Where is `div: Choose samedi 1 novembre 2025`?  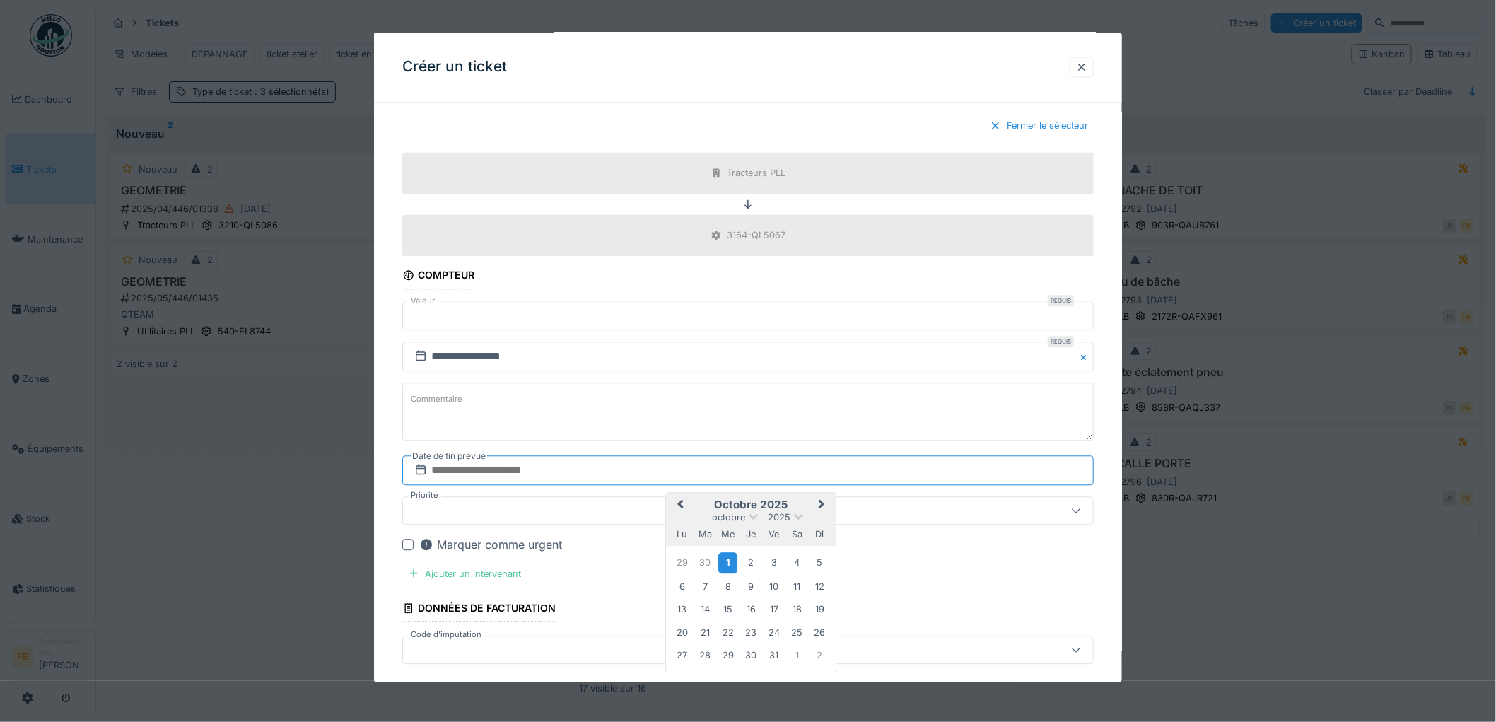
div: Choose samedi 1 novembre 2025 is located at coordinates (797, 655).